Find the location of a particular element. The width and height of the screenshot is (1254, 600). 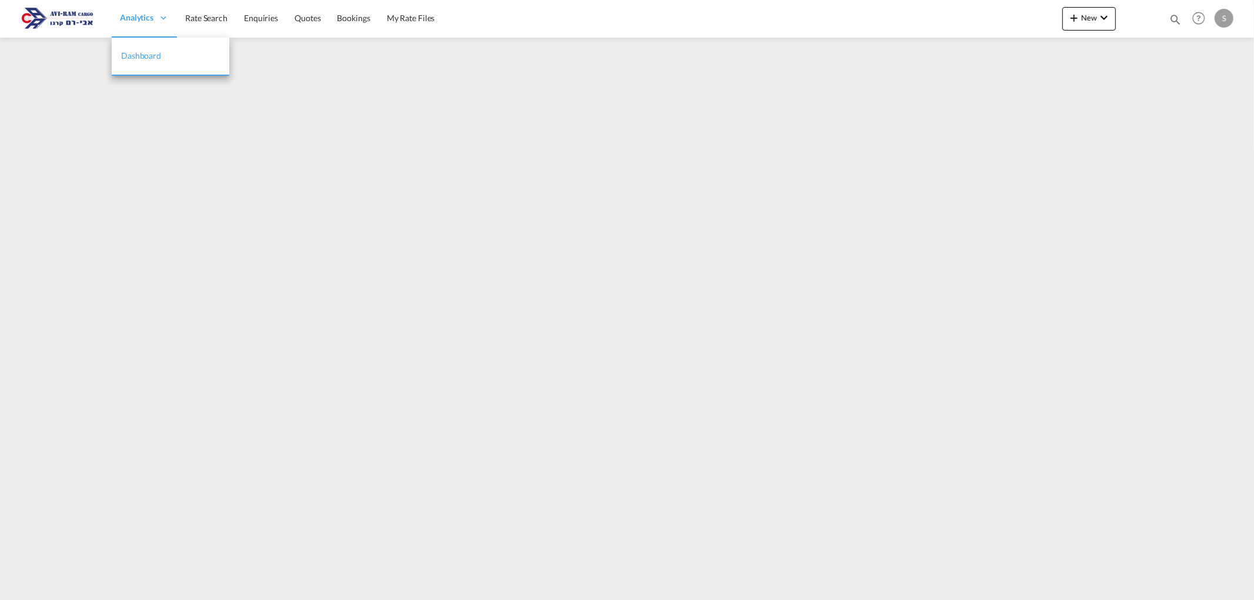

span: Rate Search is located at coordinates (206, 18).